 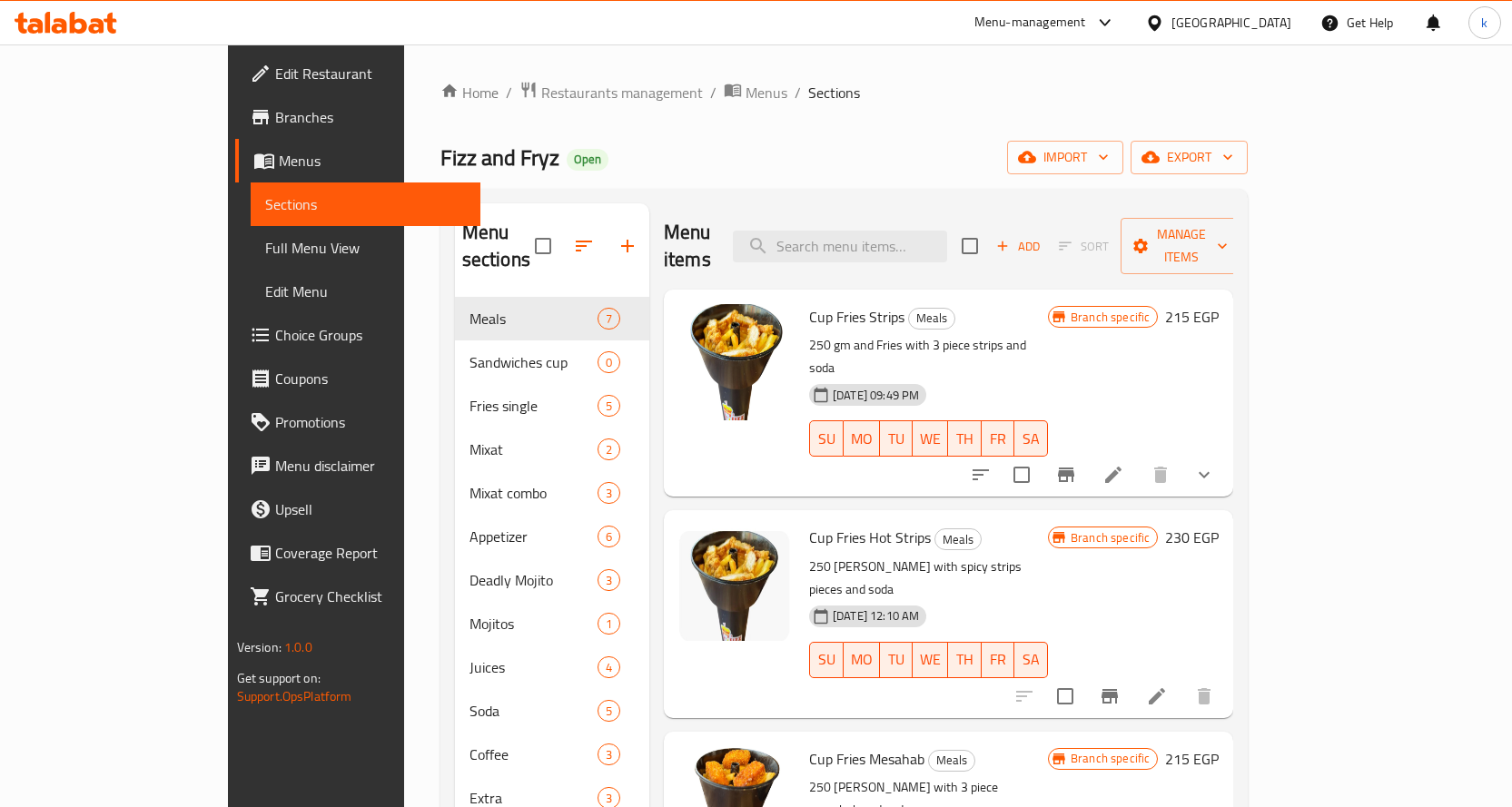 I want to click on span: SU, so click(x=827, y=659).